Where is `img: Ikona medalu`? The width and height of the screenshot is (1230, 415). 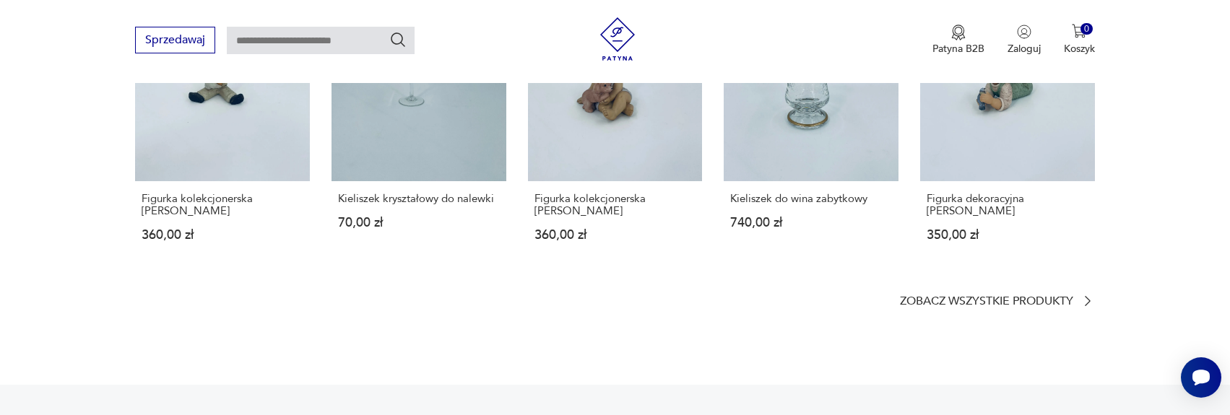 img: Ikona medalu is located at coordinates (958, 32).